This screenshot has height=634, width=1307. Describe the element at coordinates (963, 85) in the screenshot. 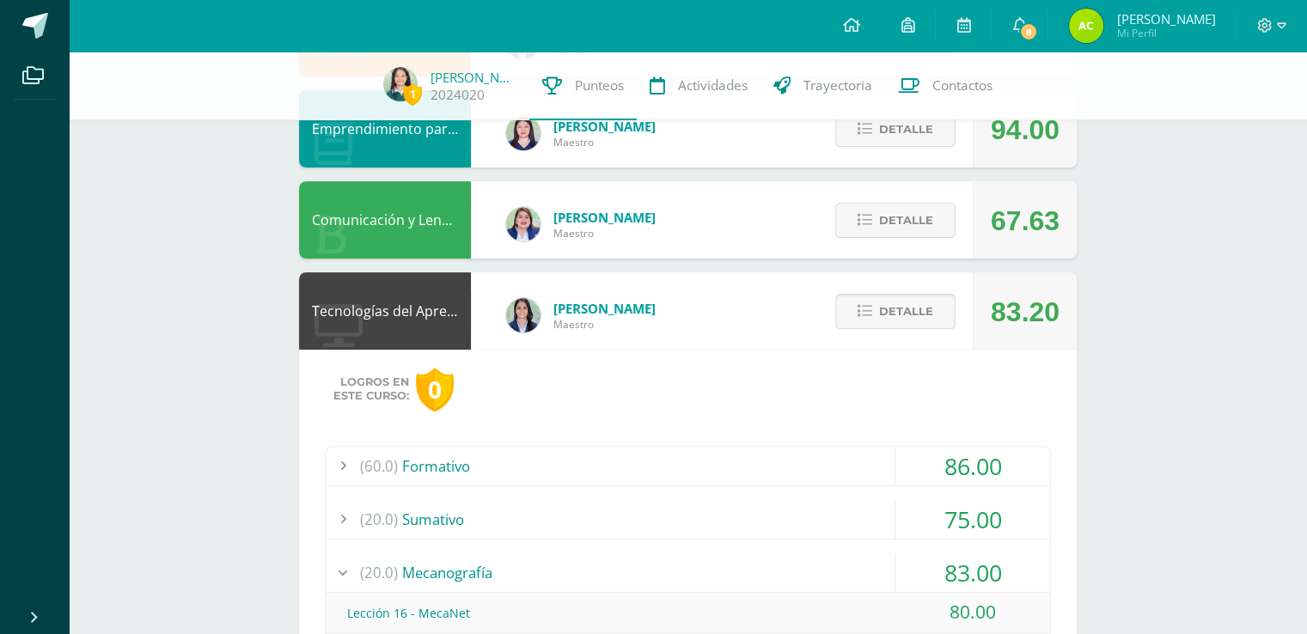

I see `span: Contactos` at that location.